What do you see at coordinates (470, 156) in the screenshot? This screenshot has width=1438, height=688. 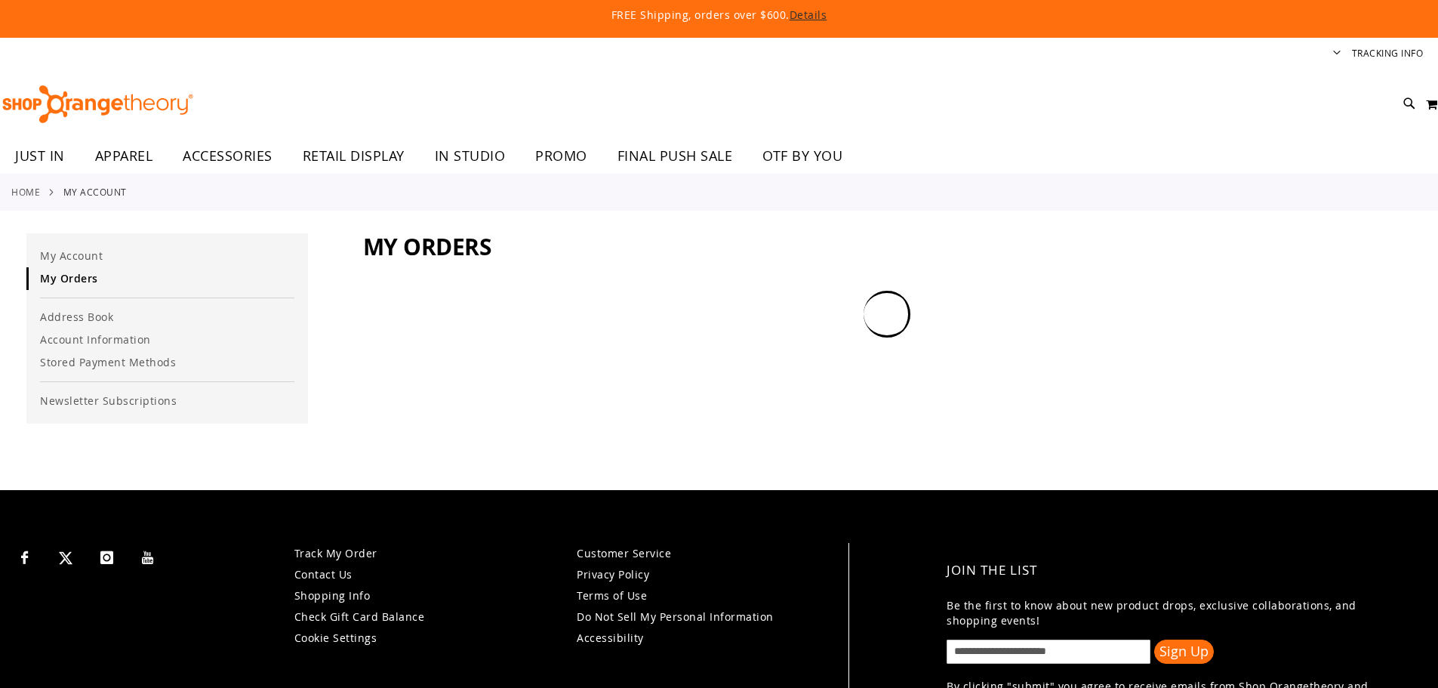 I see `a: IN STUDIO` at bounding box center [470, 156].